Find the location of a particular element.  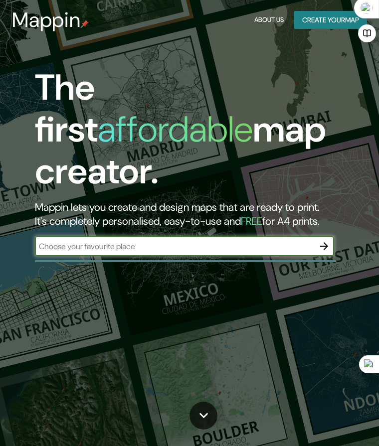

h1: affordable is located at coordinates (175, 129).